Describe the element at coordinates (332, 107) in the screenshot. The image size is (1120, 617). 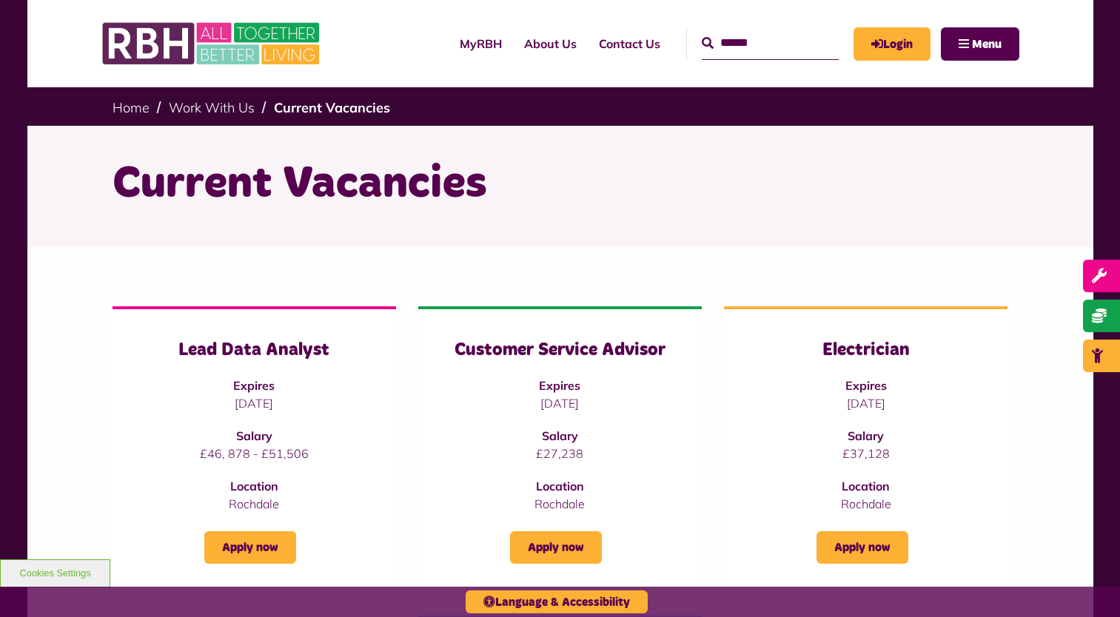
I see `a: Current Vacancies` at that location.